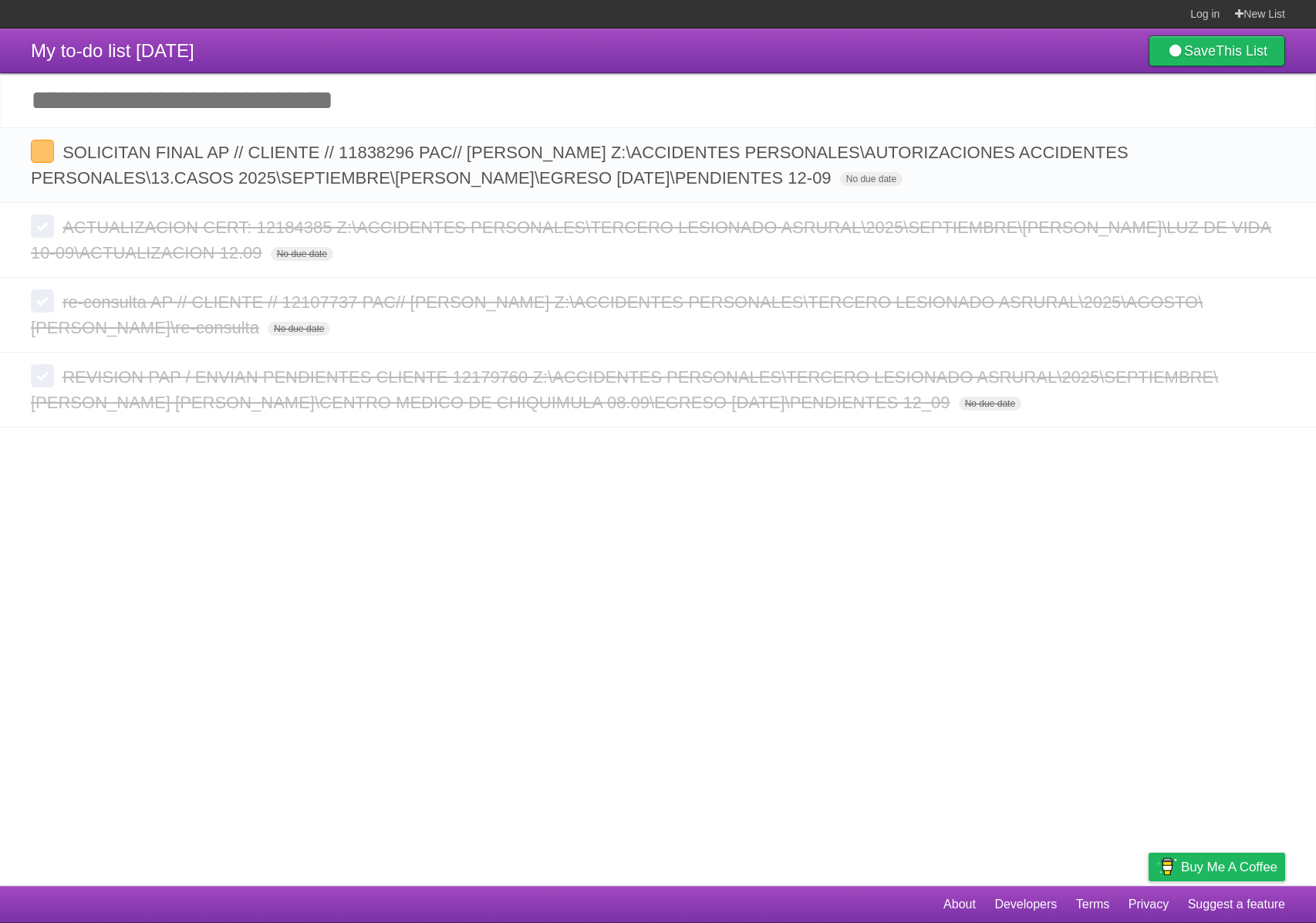 The width and height of the screenshot is (1316, 923). Describe the element at coordinates (959, 905) in the screenshot. I see `a: About` at that location.